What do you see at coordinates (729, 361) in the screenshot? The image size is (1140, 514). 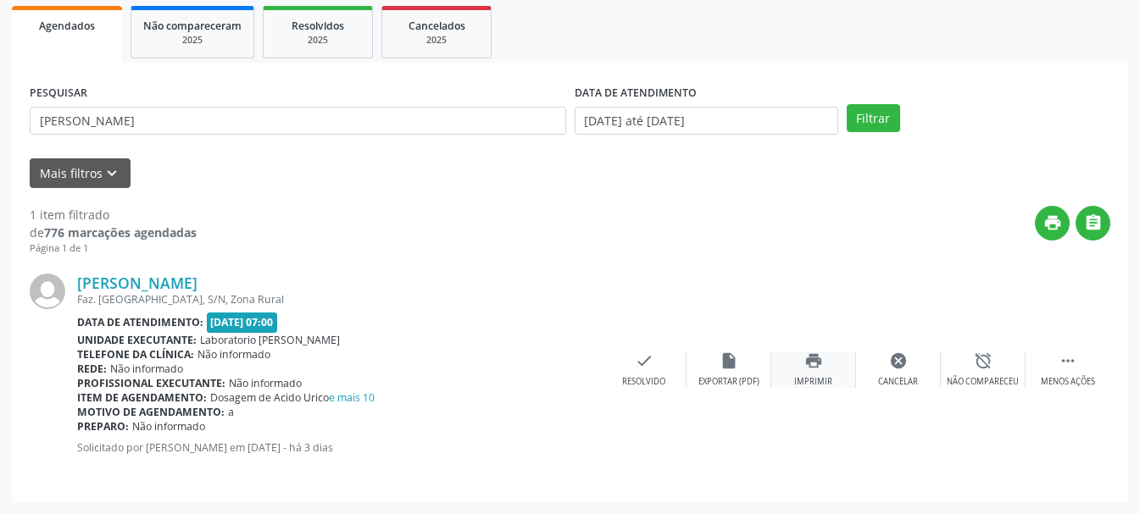 I see `i: insert_drive_file` at bounding box center [729, 361].